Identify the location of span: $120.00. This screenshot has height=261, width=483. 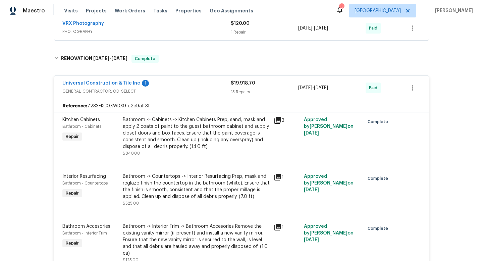
(240, 23).